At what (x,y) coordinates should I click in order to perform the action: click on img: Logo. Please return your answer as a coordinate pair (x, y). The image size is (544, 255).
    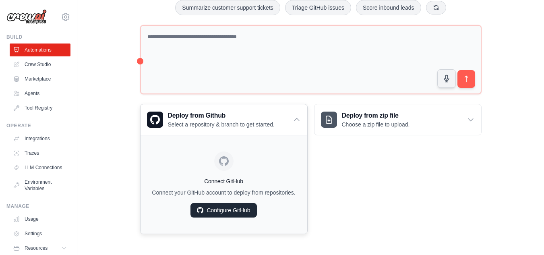
    Looking at the image, I should click on (27, 17).